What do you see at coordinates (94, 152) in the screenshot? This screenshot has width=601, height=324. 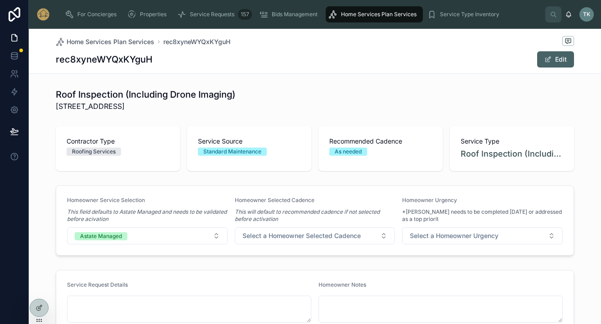 I see `div: Roofing Services` at bounding box center [94, 152].